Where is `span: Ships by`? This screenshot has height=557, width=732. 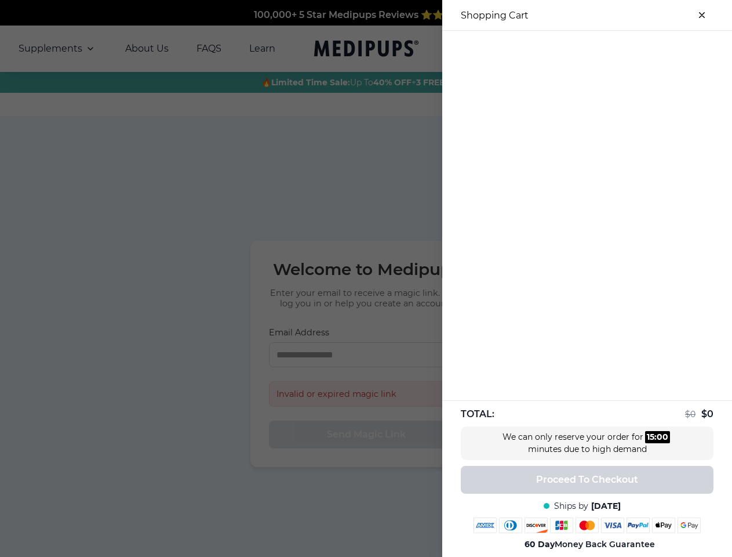
span: Ships by is located at coordinates (571, 506).